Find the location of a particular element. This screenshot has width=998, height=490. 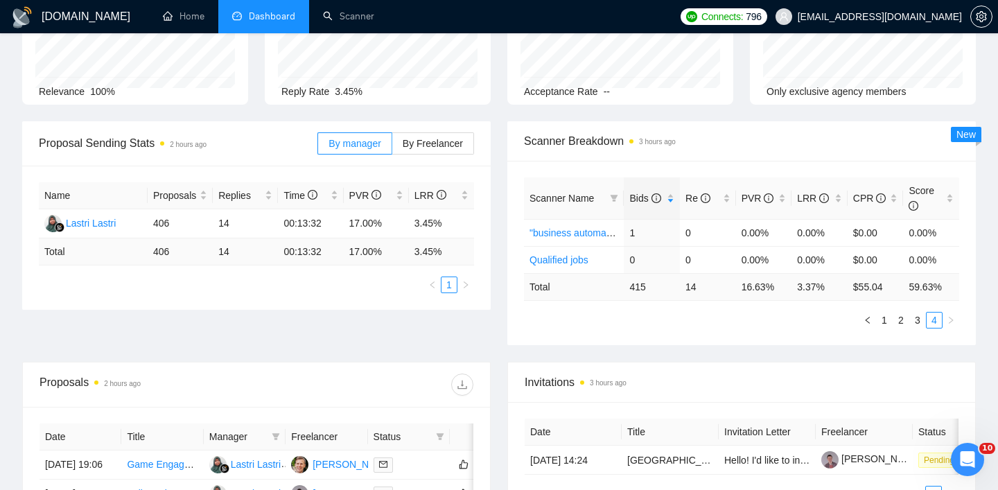

img: c1cmpkJ3aMBq6fsSO8KRFuiO8f1QdthtmLQgJu3oYGxxg0B2hg-DDZQ_TEAJQMcwX3 is located at coordinates (830, 460).